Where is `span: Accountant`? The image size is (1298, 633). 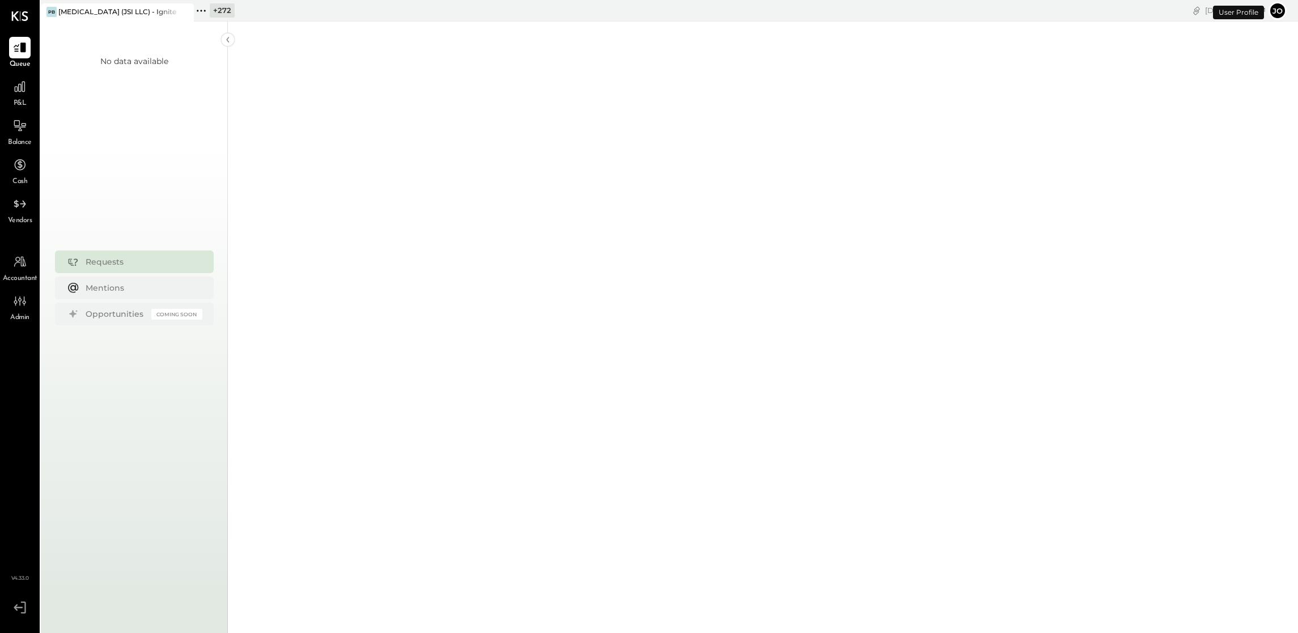 span: Accountant is located at coordinates (20, 279).